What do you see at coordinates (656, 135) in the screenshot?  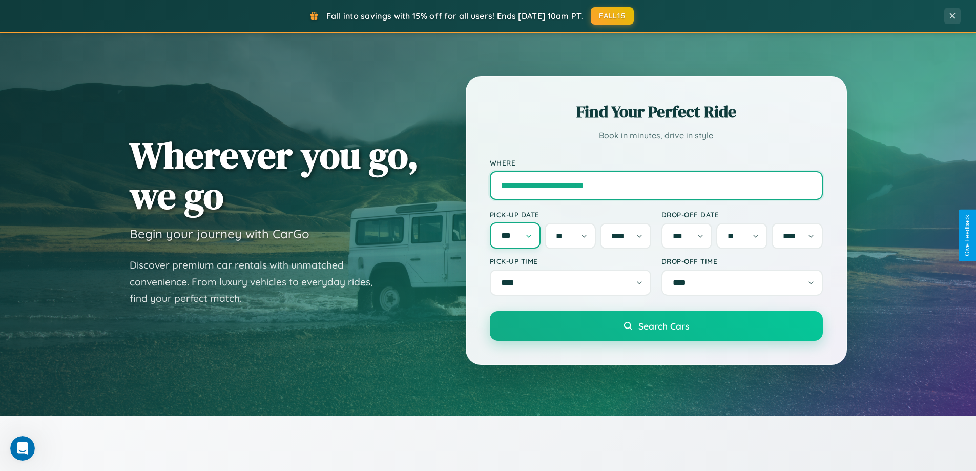 I see `p: Book in minutes, drive in style` at bounding box center [656, 135].